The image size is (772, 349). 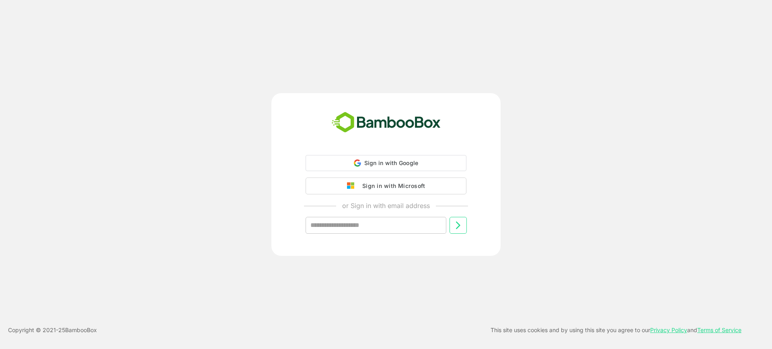 What do you see at coordinates (52, 330) in the screenshot?
I see `p: Copyright © 2021- 25 BambooBox` at bounding box center [52, 330].